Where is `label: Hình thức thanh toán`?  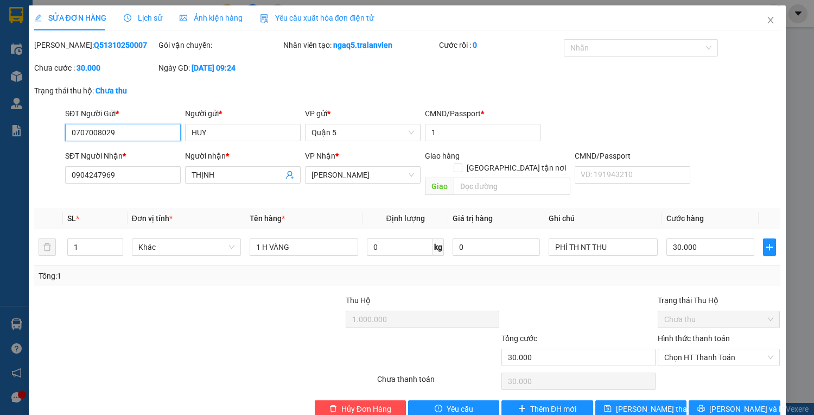 label: Hình thức thanh toán is located at coordinates (694, 338).